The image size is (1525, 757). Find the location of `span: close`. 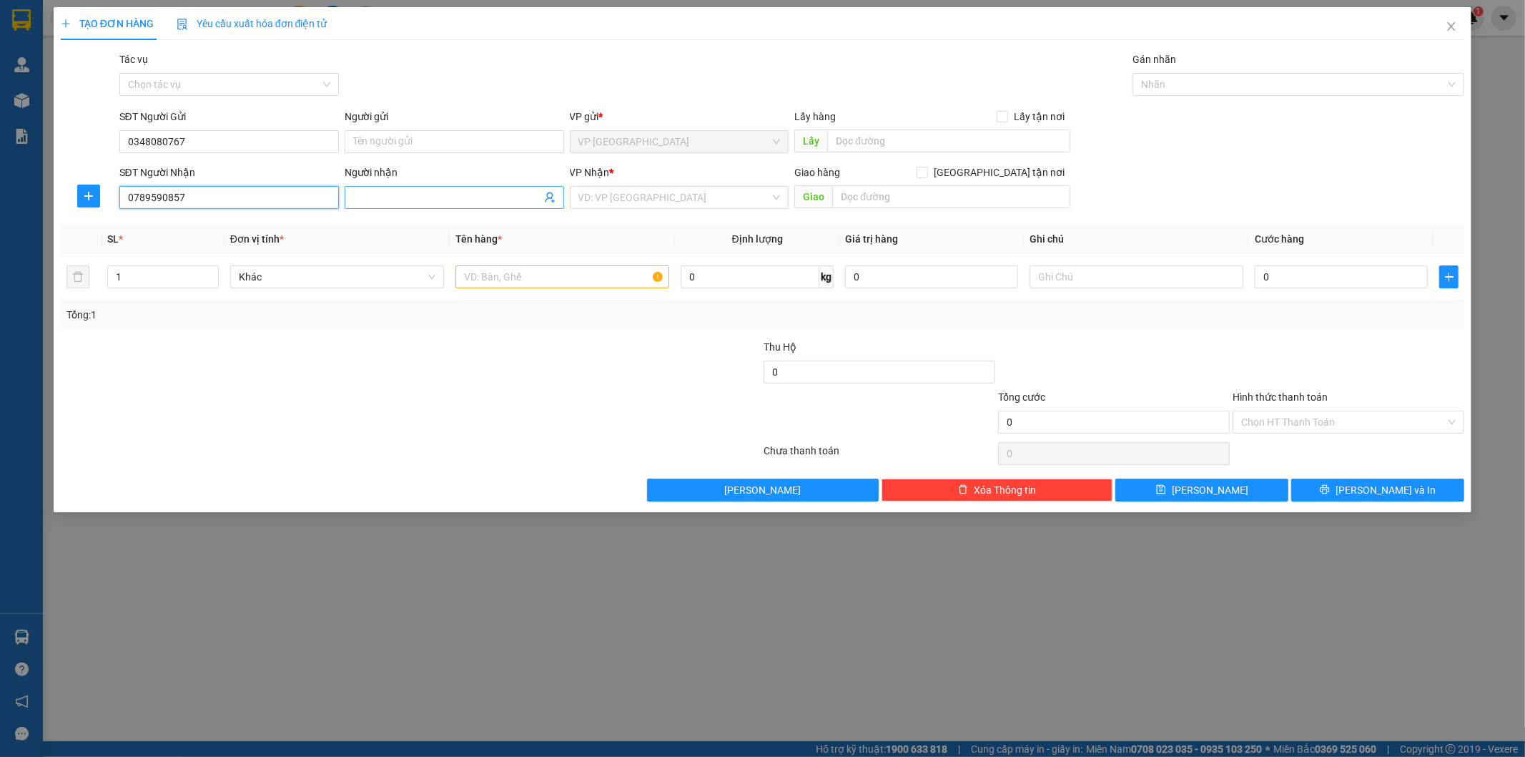

span: close is located at coordinates (1452, 26).